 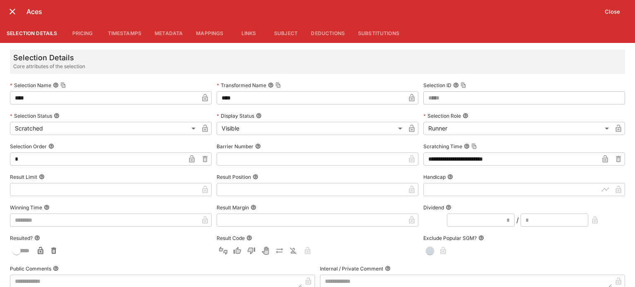 I want to click on button: Eliminated In Play, so click(x=294, y=251).